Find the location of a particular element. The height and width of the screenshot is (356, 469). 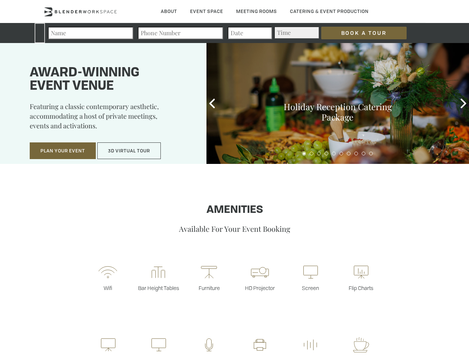

a: Holiday Reception Catering Package is located at coordinates (337, 112).